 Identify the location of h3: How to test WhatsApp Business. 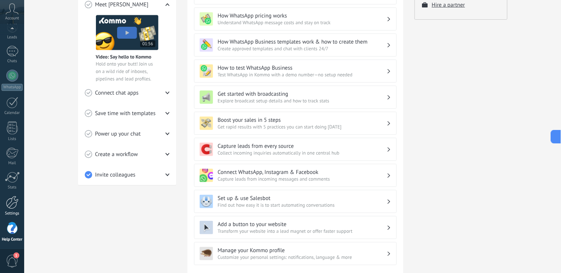
(302, 68).